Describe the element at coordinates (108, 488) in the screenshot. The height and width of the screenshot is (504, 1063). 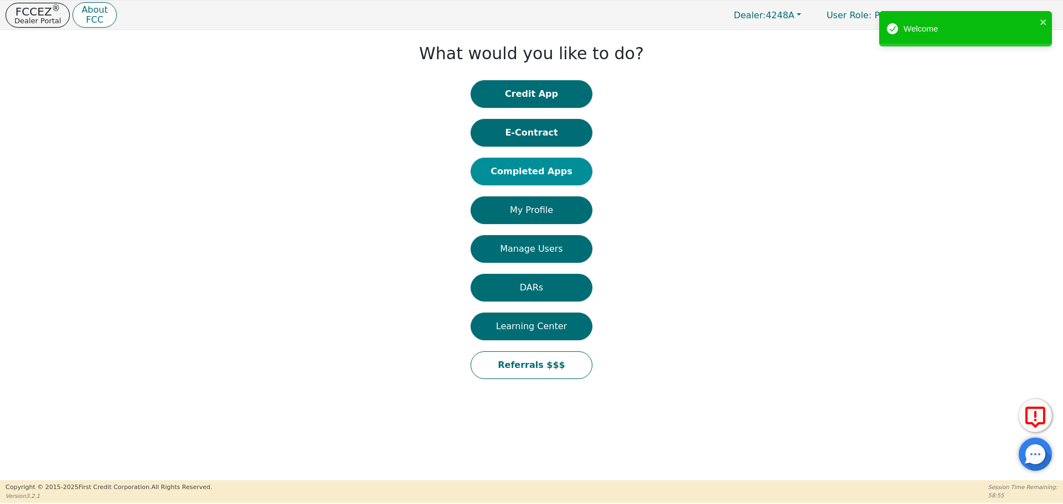
I see `p: Copyright © 2015- 2025 First Credit Corporation.` at that location.